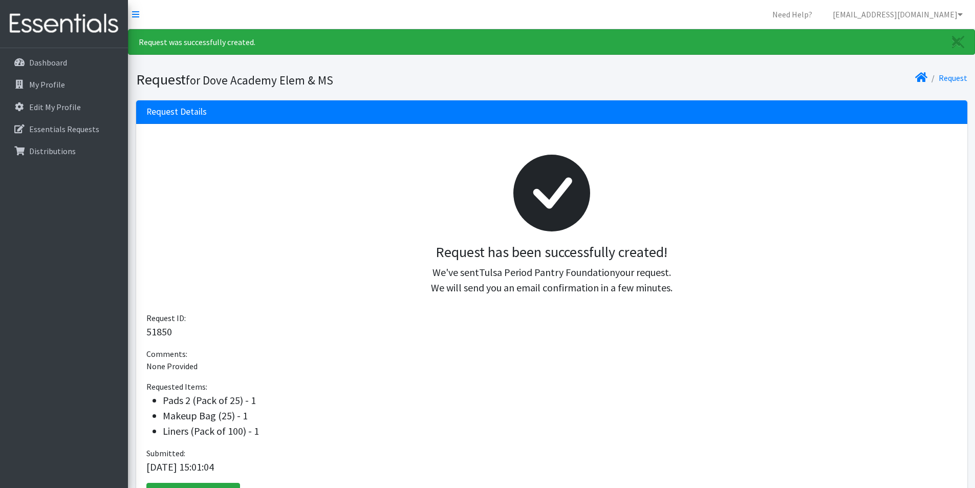  What do you see at coordinates (177, 112) in the screenshot?
I see `h3: Request Details` at bounding box center [177, 112].